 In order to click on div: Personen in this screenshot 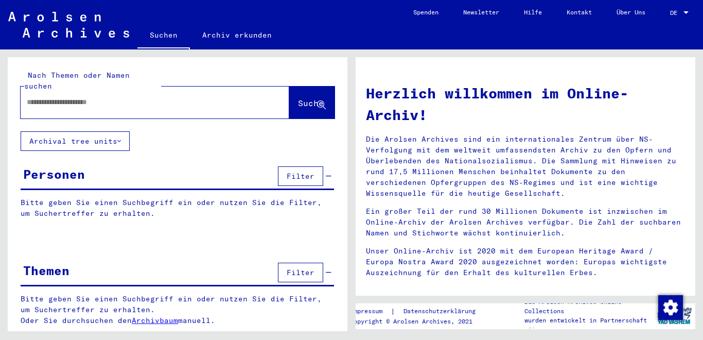, I will do `click(54, 174)`.